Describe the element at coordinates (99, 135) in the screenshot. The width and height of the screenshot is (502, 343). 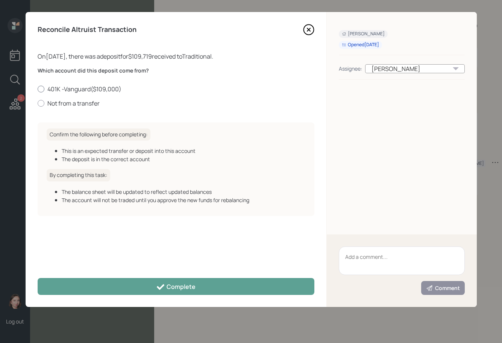
I see `h6: Confirm the following before completing:` at that location.